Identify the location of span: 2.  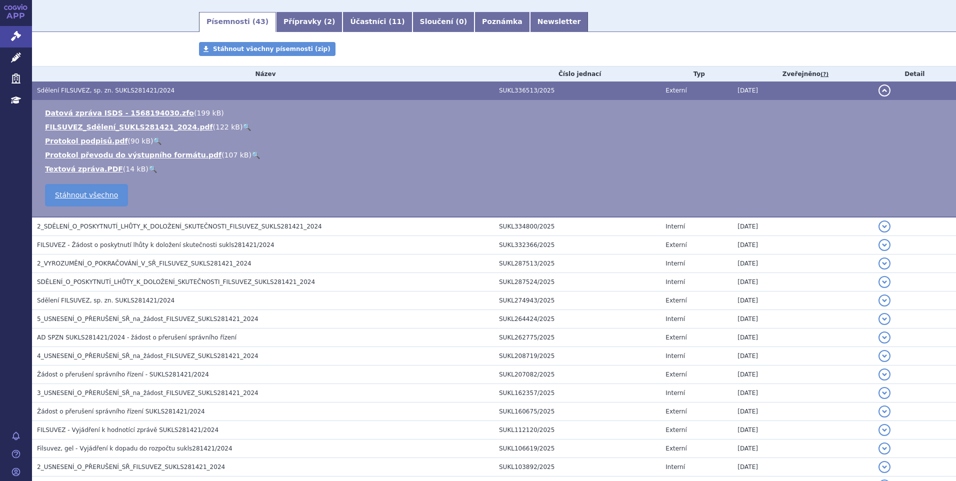
(330, 22).